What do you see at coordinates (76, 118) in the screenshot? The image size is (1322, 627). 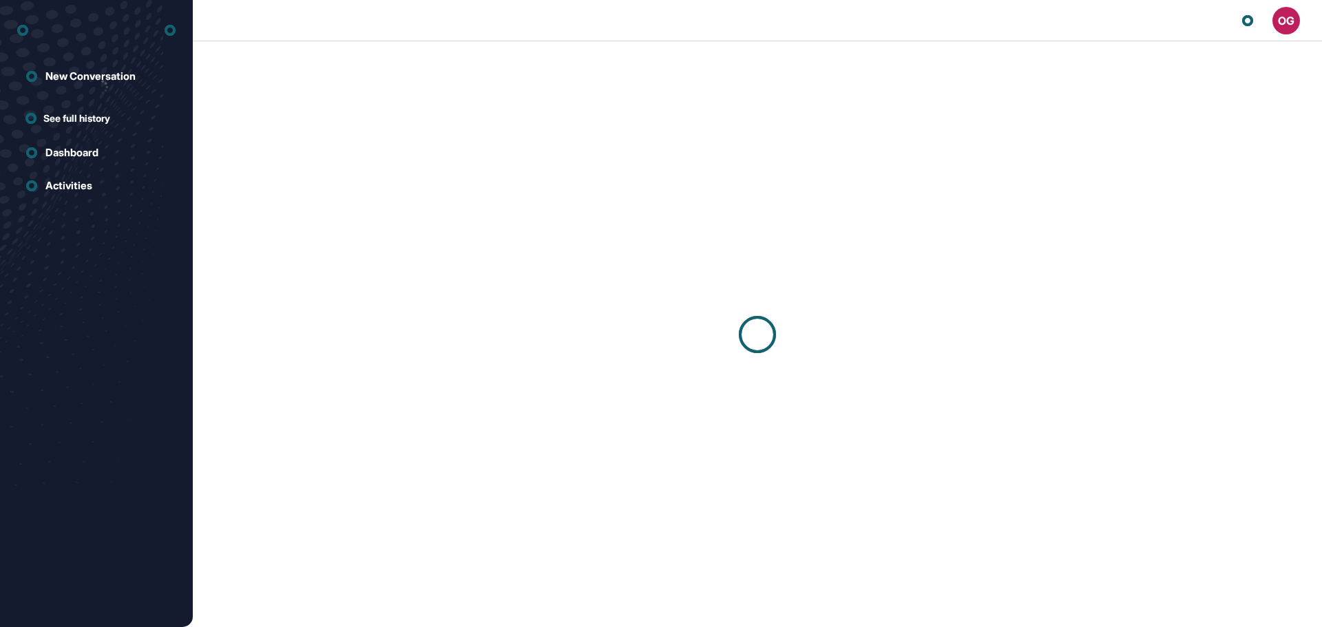 I see `span: See full history` at bounding box center [76, 118].